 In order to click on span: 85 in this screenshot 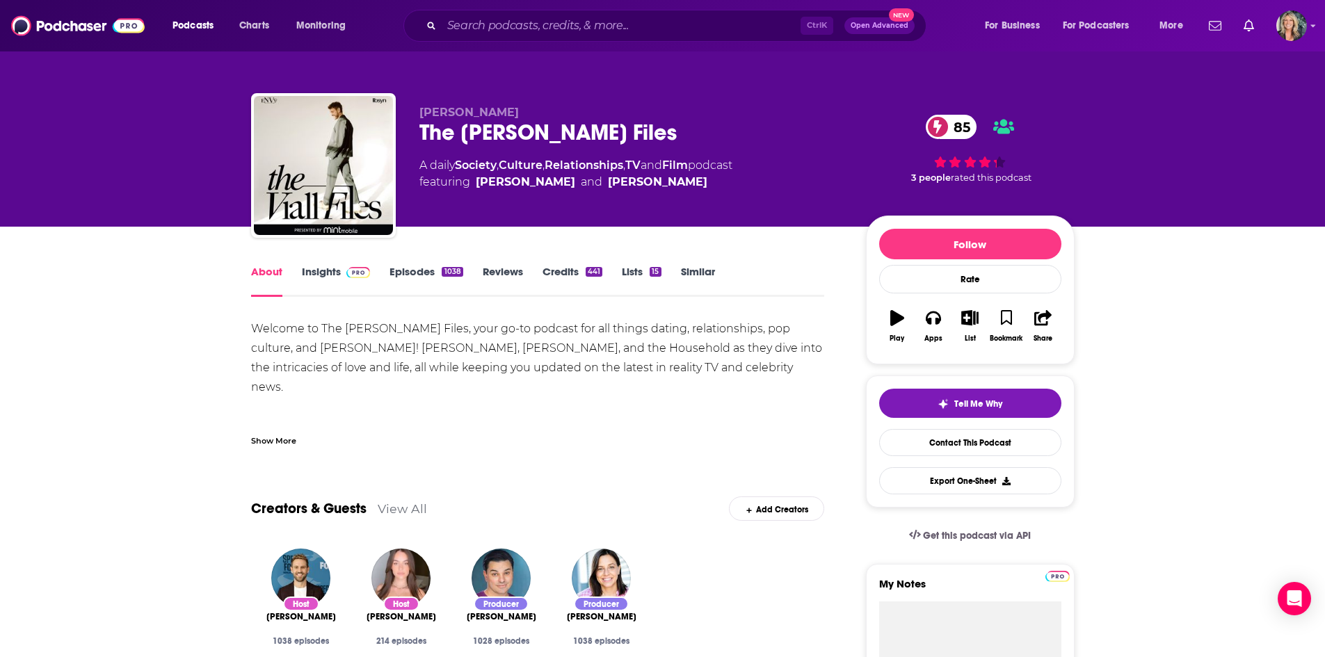, I will do `click(958, 127)`.